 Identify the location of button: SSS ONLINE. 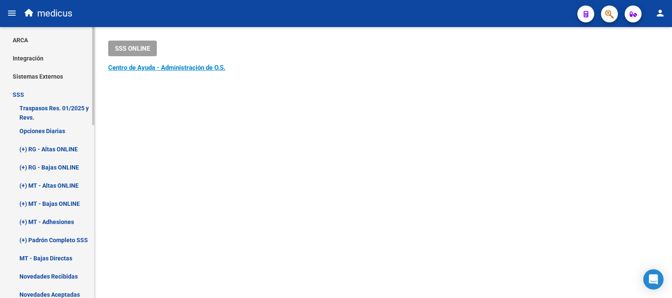
(132, 48).